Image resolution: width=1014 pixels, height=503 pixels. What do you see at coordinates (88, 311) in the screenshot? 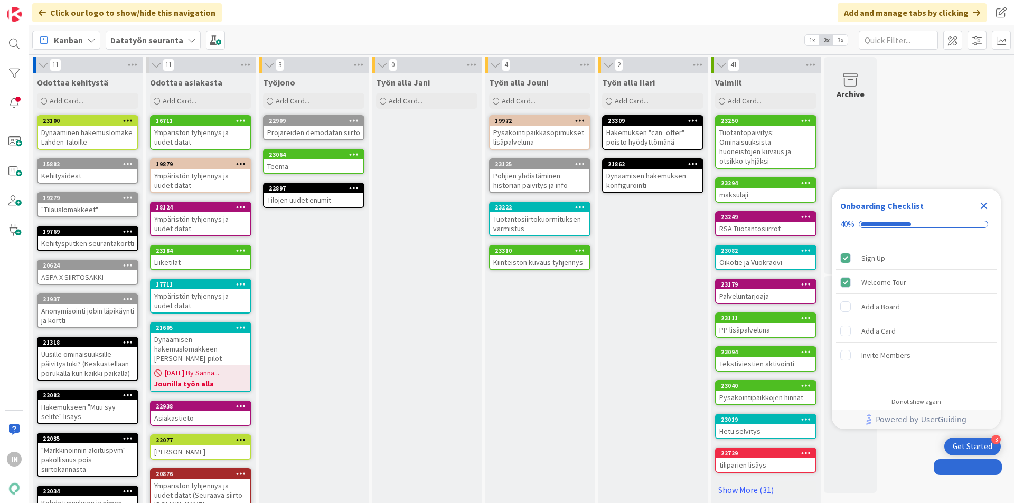
I see `a: 21937Anonymisointi jobin läpikäynti ja kortti` at bounding box center [88, 311].